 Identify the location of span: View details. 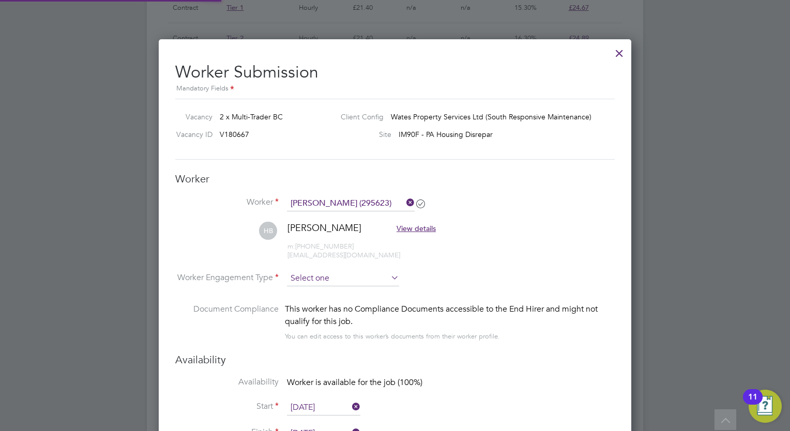
(416, 229).